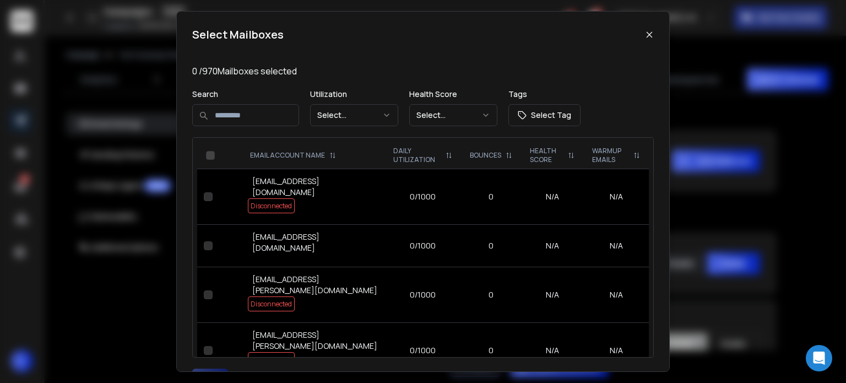  Describe the element at coordinates (544, 94) in the screenshot. I see `p: Tags` at that location.